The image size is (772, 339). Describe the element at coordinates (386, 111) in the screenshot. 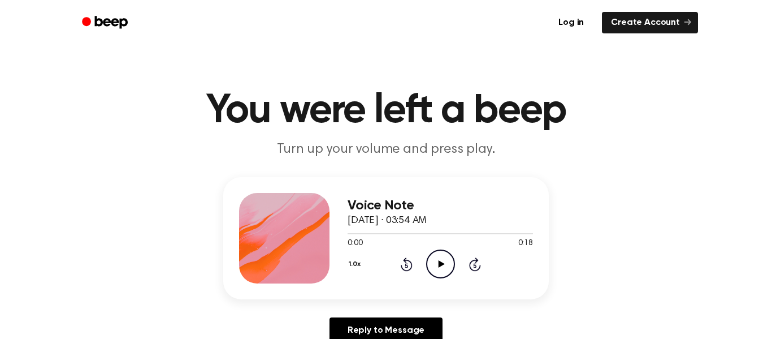

I see `h1: You were left a beep` at that location.